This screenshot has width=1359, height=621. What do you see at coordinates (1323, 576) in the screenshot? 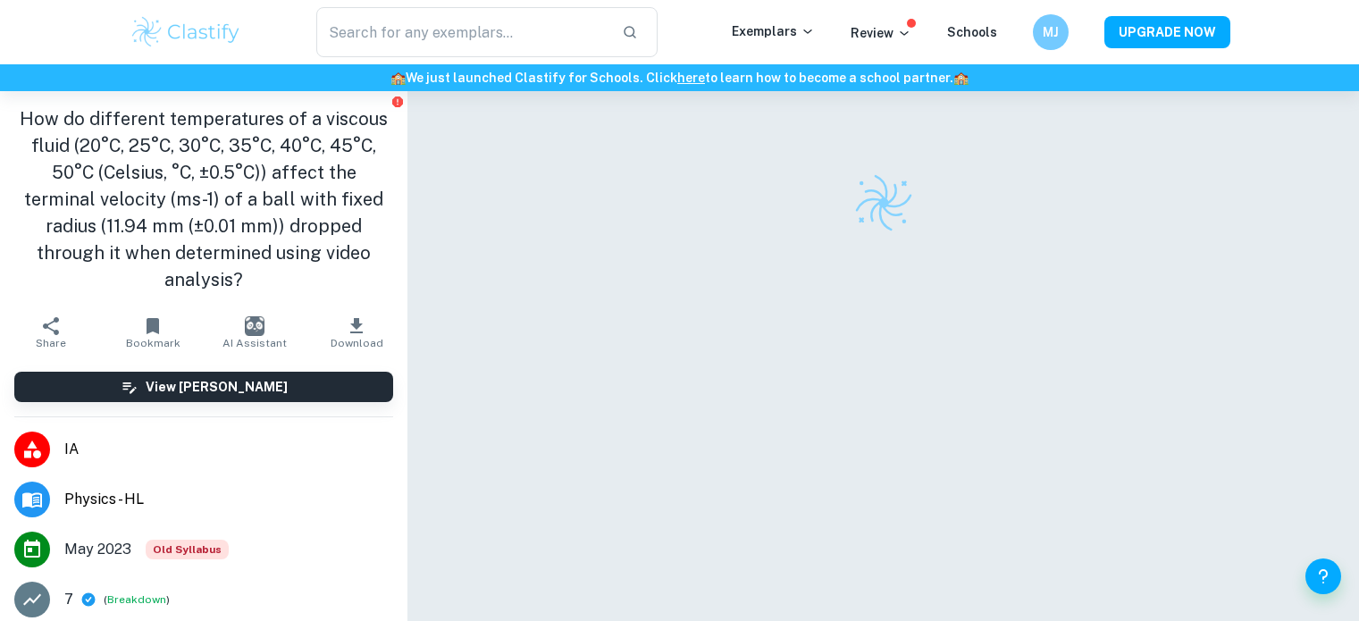
I see `button: Help and Feedback` at bounding box center [1323, 576].